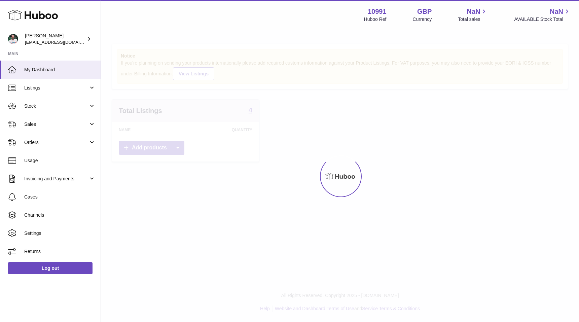  Describe the element at coordinates (56, 88) in the screenshot. I see `span: Listings` at that location.